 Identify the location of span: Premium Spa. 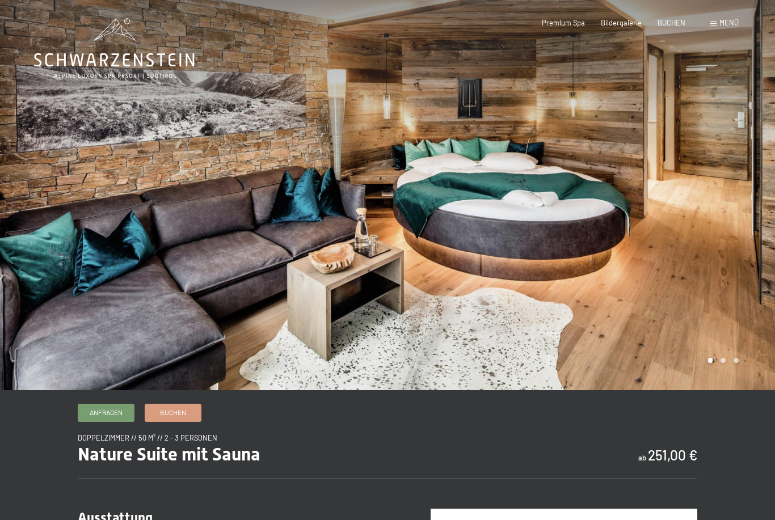
(563, 23).